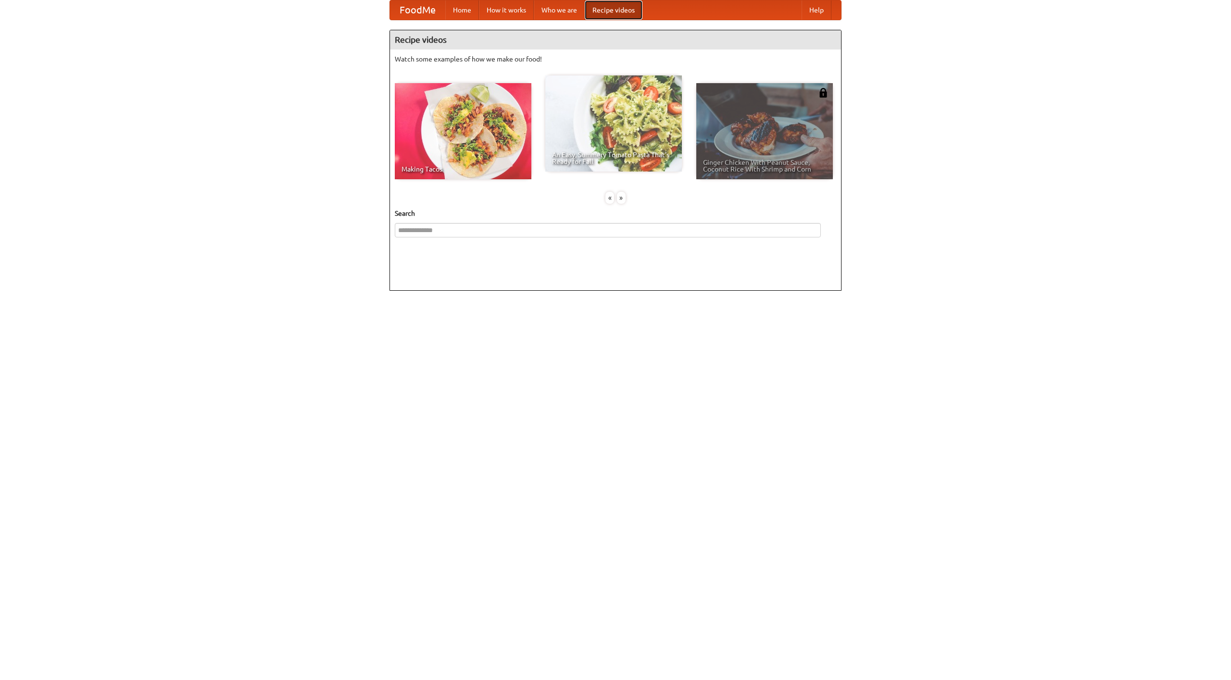  Describe the element at coordinates (816, 10) in the screenshot. I see `a: Help` at that location.